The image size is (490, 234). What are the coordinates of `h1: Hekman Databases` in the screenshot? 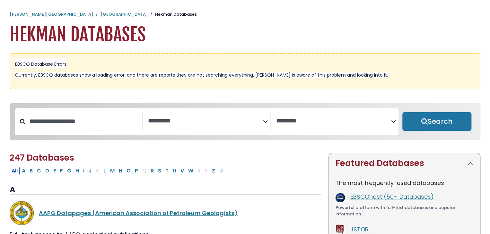 It's located at (245, 35).